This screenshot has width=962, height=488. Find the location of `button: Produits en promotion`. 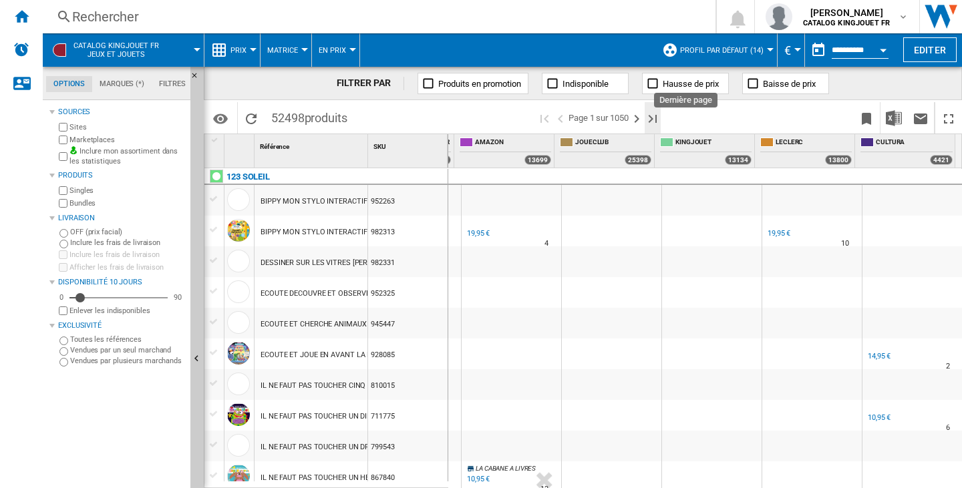

button: Produits en promotion is located at coordinates (473, 83).